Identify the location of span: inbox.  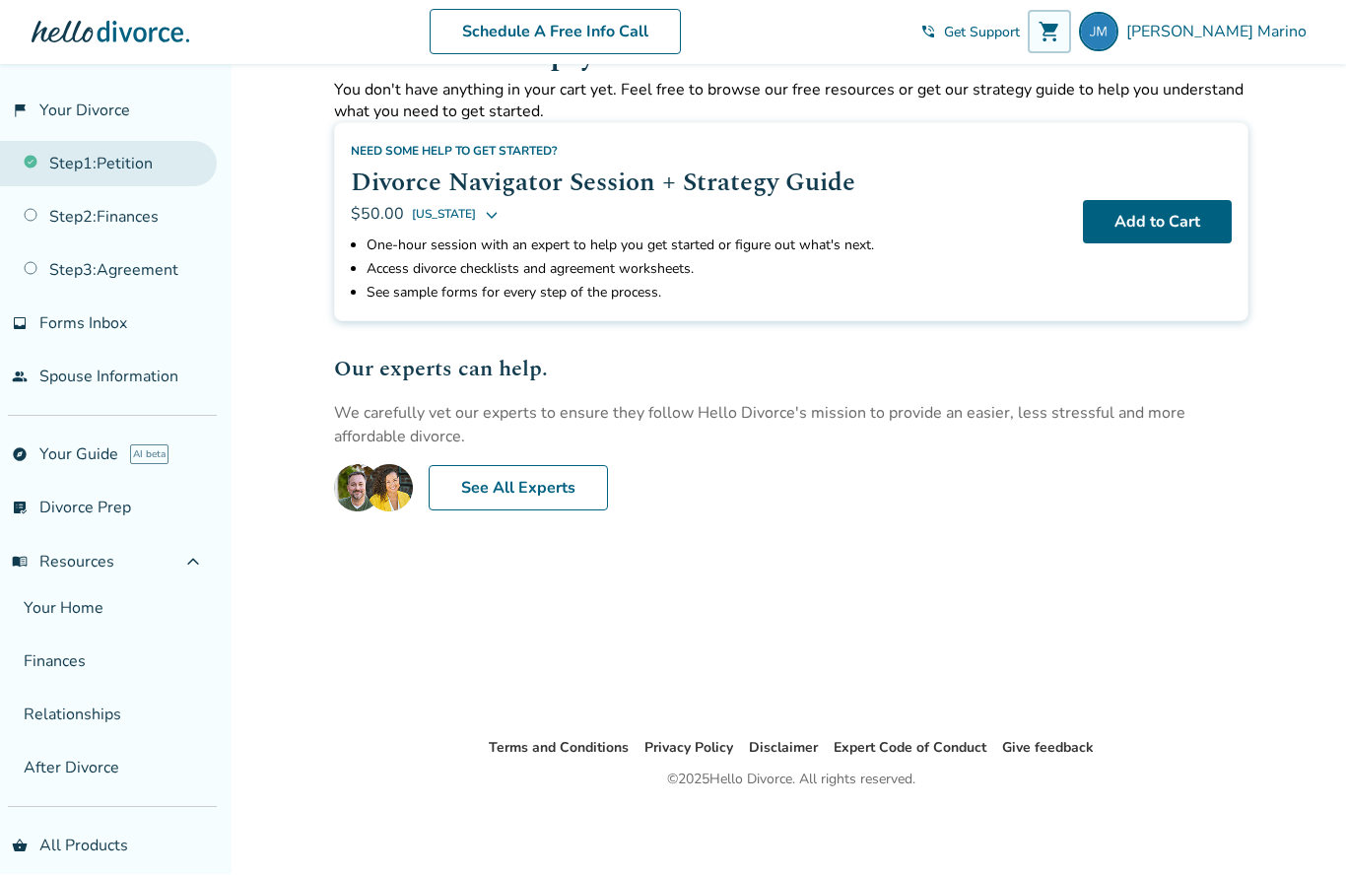
(20, 324).